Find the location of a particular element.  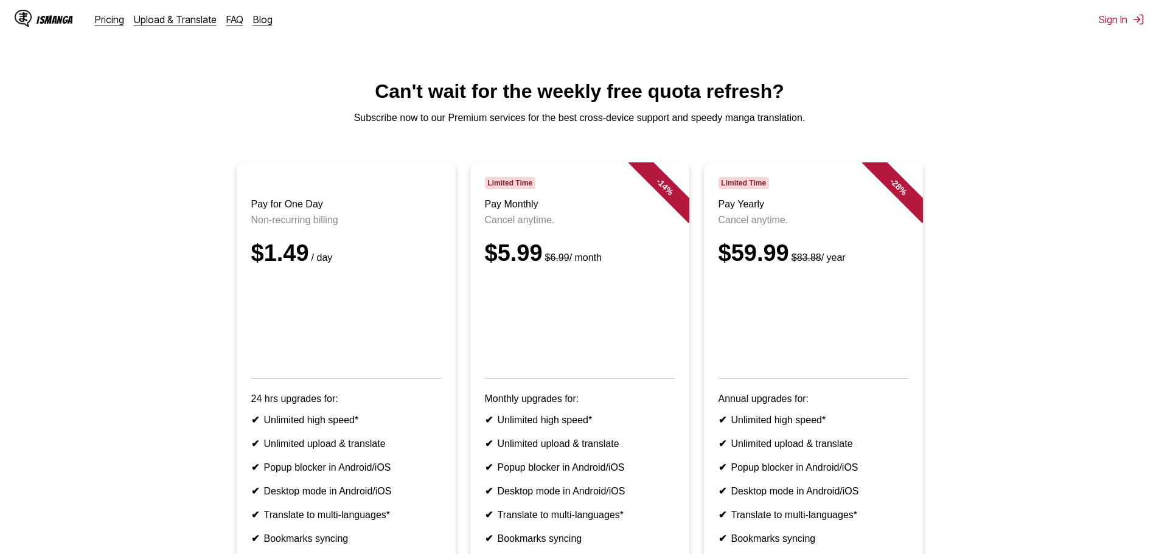

button: Sign In is located at coordinates (1122, 19).